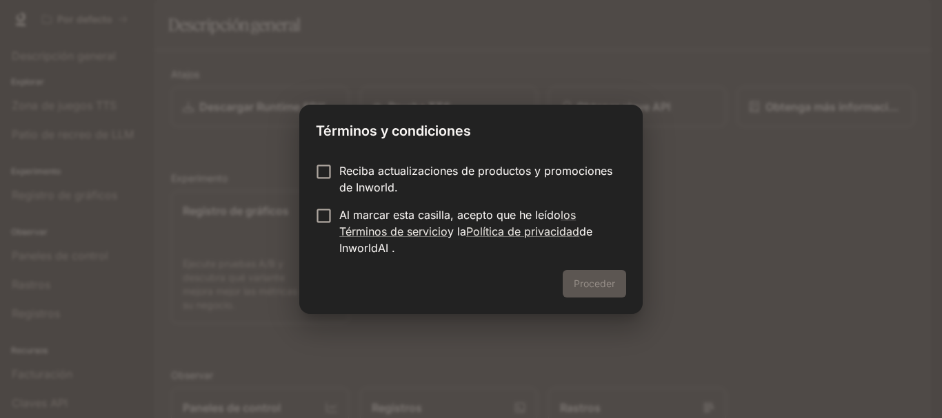 The width and height of the screenshot is (942, 418). I want to click on a: los Términos de servicio, so click(457, 223).